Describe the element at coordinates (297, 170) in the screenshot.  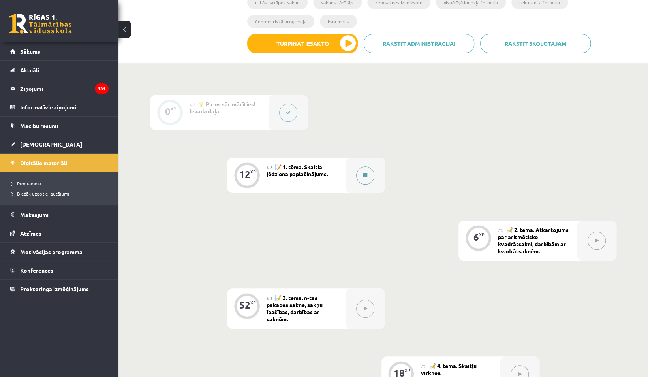
I see `span: 📝 1. tēma. Skaitļa jēdziena paplašinājums.` at that location.